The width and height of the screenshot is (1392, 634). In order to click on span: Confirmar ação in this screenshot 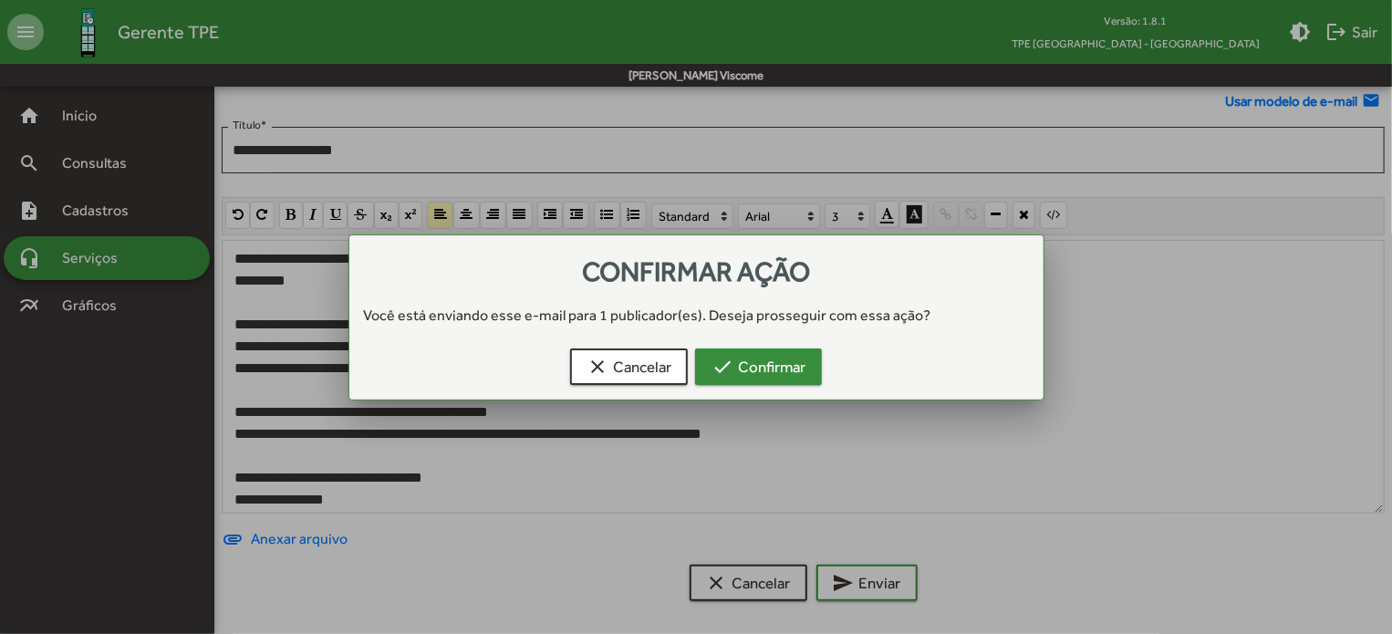, I will do `click(696, 271)`.